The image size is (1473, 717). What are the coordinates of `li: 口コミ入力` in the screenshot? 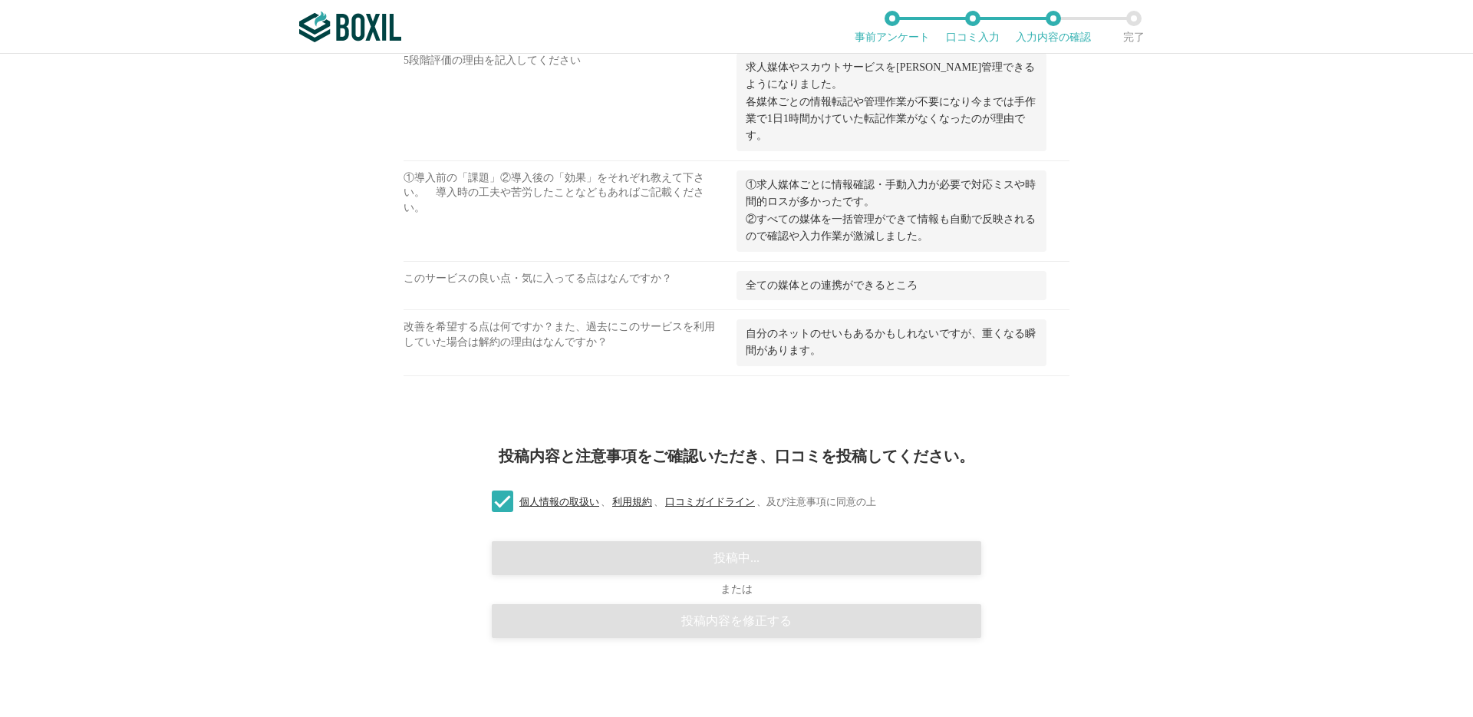 It's located at (972, 27).